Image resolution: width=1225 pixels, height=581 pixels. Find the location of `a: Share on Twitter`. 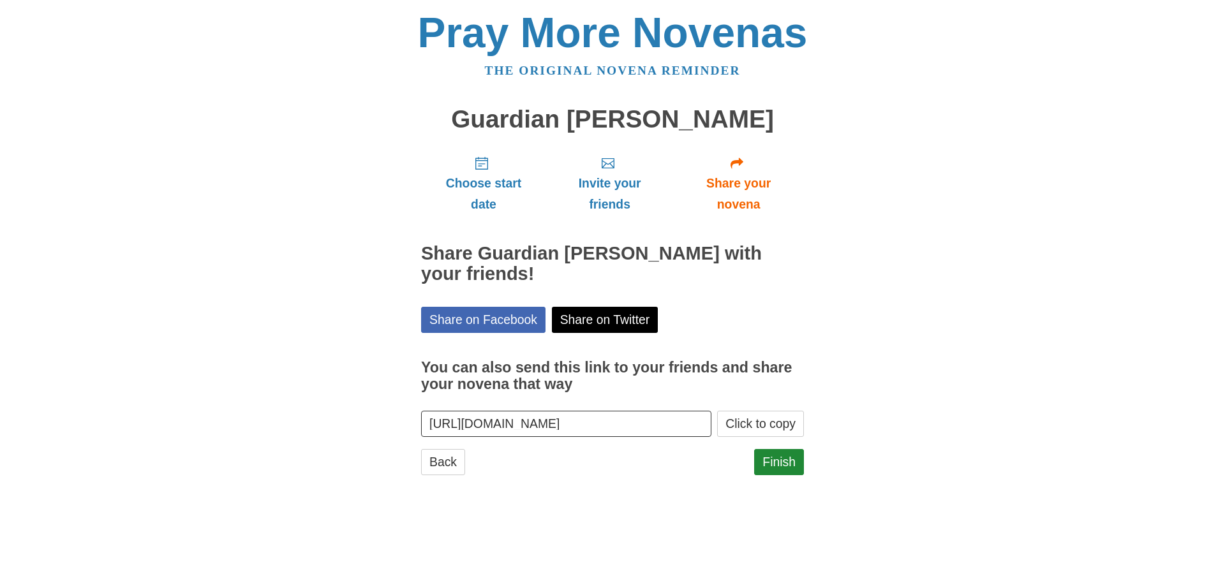

a: Share on Twitter is located at coordinates (605, 320).